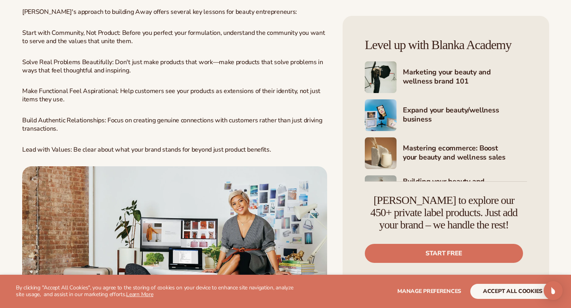 This screenshot has width=571, height=308. Describe the element at coordinates (381, 77) in the screenshot. I see `img: Shopify Image 5` at that location.